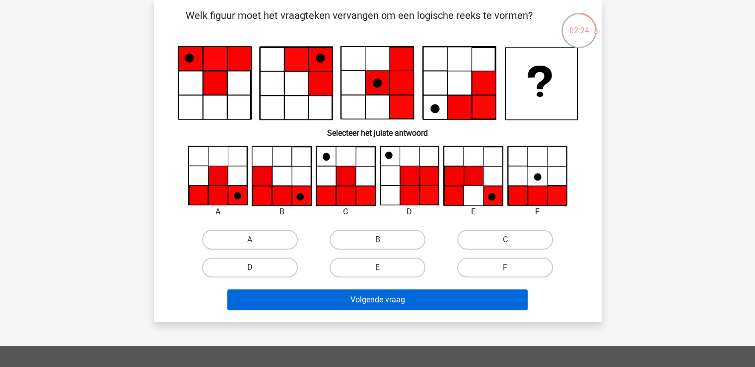 The height and width of the screenshot is (367, 755). I want to click on label: E, so click(377, 267).